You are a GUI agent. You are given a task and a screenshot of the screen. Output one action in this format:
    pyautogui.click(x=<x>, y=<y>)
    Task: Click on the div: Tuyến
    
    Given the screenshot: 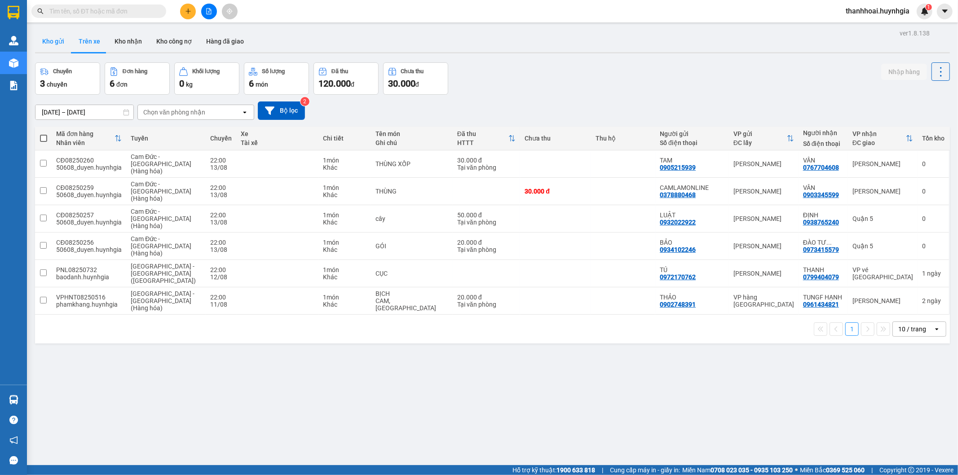 What is the action you would take?
    pyautogui.click(x=166, y=138)
    